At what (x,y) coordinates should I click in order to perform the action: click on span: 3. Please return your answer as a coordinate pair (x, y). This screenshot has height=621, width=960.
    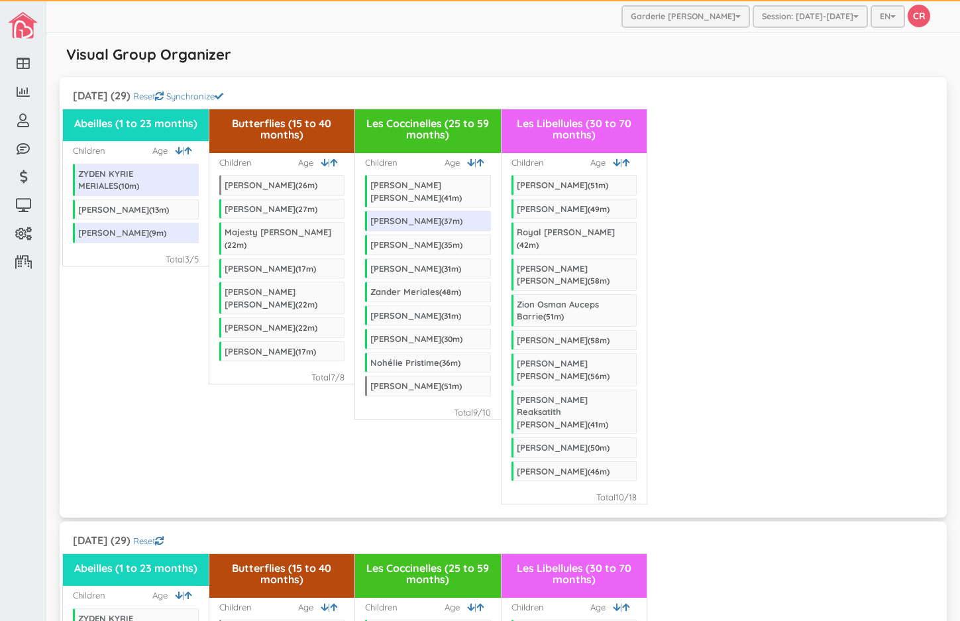
    Looking at the image, I should click on (187, 259).